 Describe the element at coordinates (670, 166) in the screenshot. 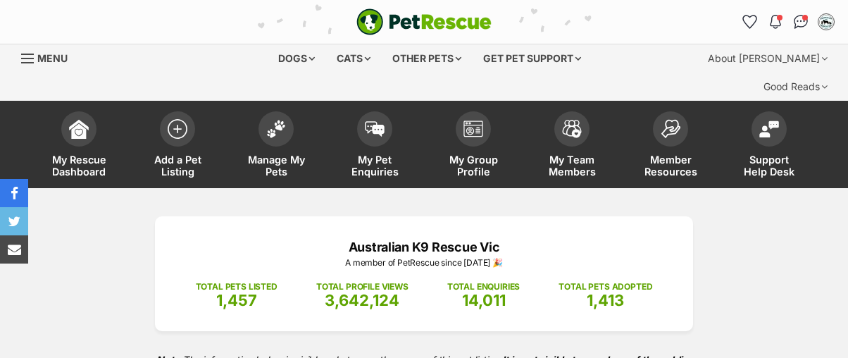

I see `span: Member Resources` at that location.